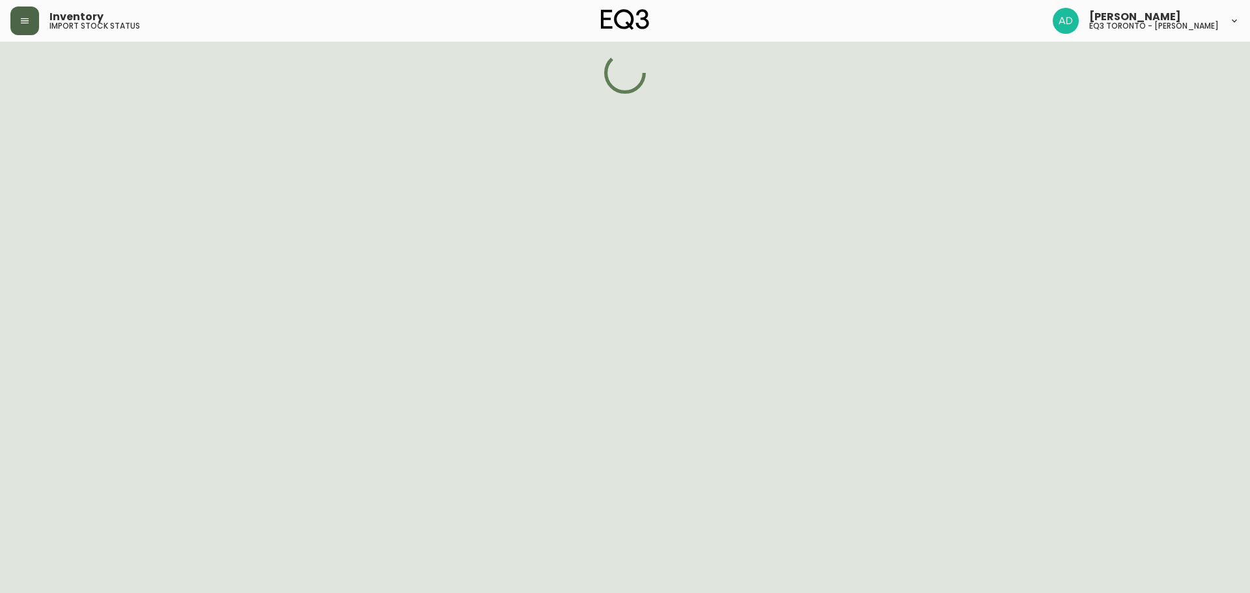 The height and width of the screenshot is (593, 1250). Describe the element at coordinates (625, 20) in the screenshot. I see `img: logo` at that location.